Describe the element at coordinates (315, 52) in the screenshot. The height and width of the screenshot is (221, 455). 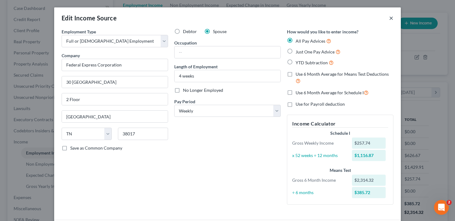
I see `span: Just One Pay Advice` at that location.